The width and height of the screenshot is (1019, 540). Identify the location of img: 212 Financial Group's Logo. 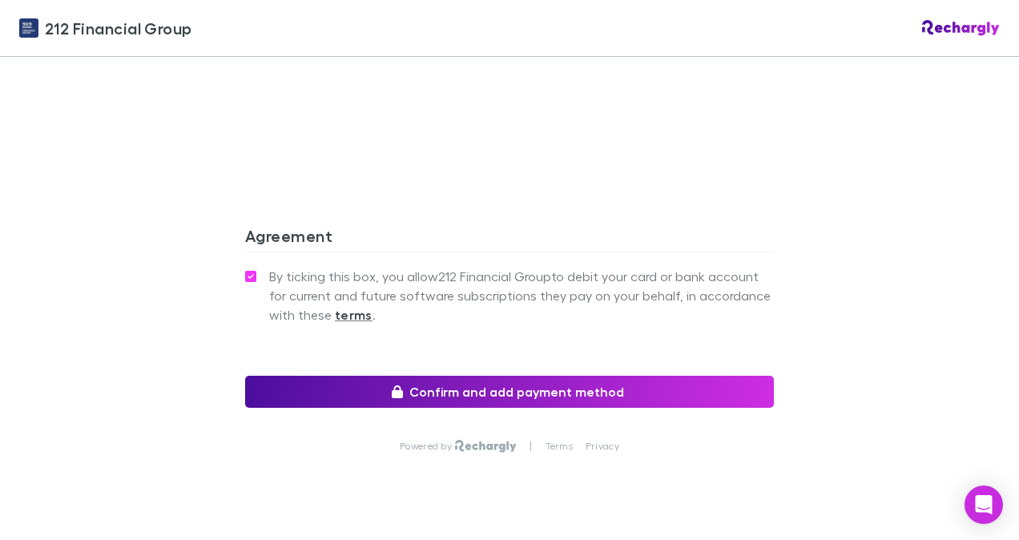
(29, 28).